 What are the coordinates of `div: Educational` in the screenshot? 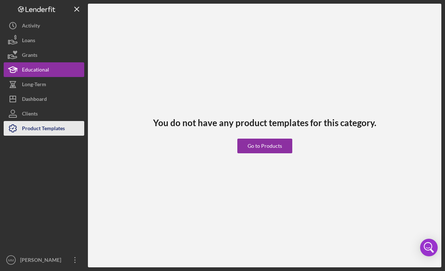 It's located at (36, 70).